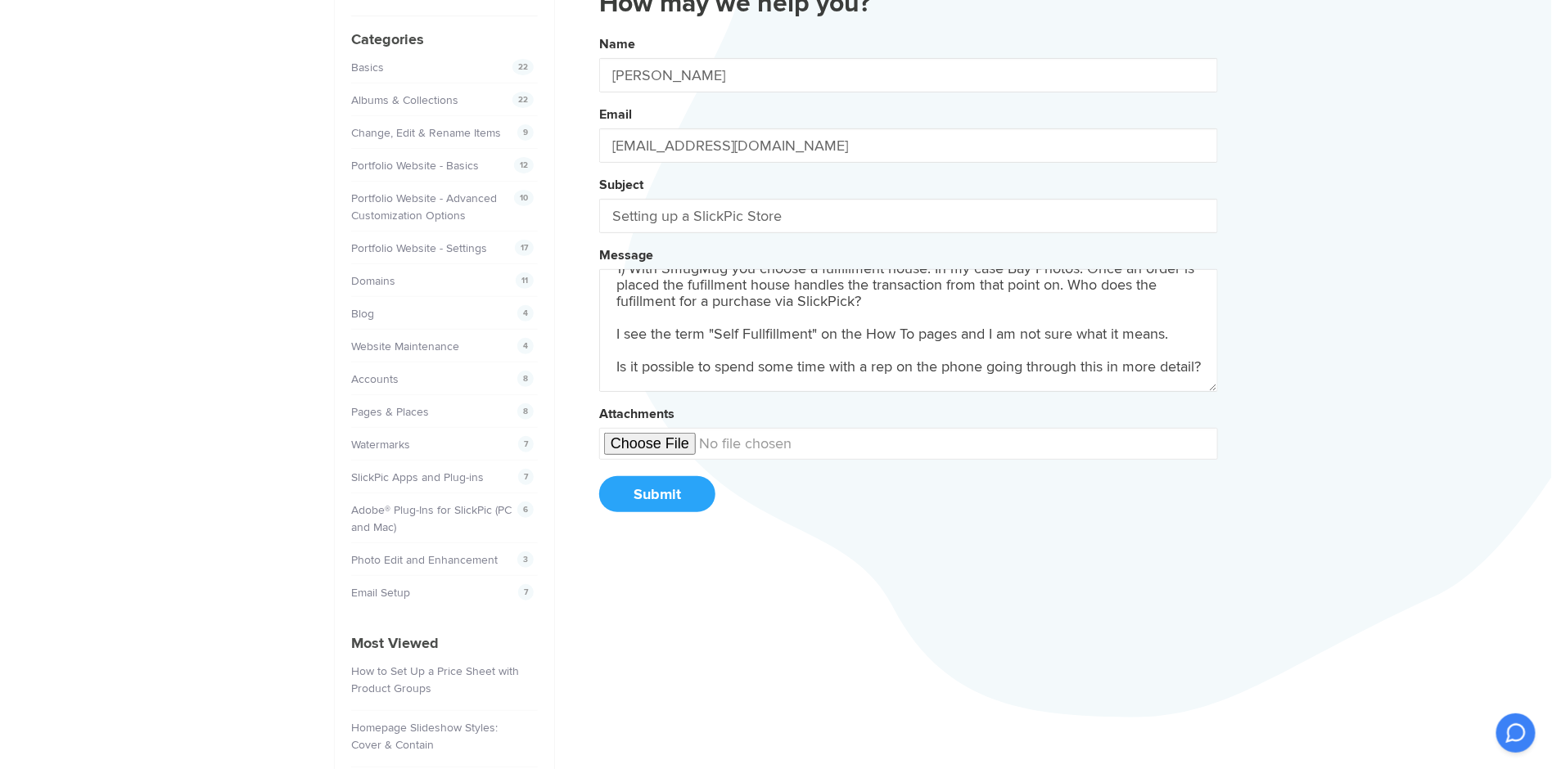  What do you see at coordinates (424, 560) in the screenshot?
I see `a: Photo Edit and Enhancement` at bounding box center [424, 560].